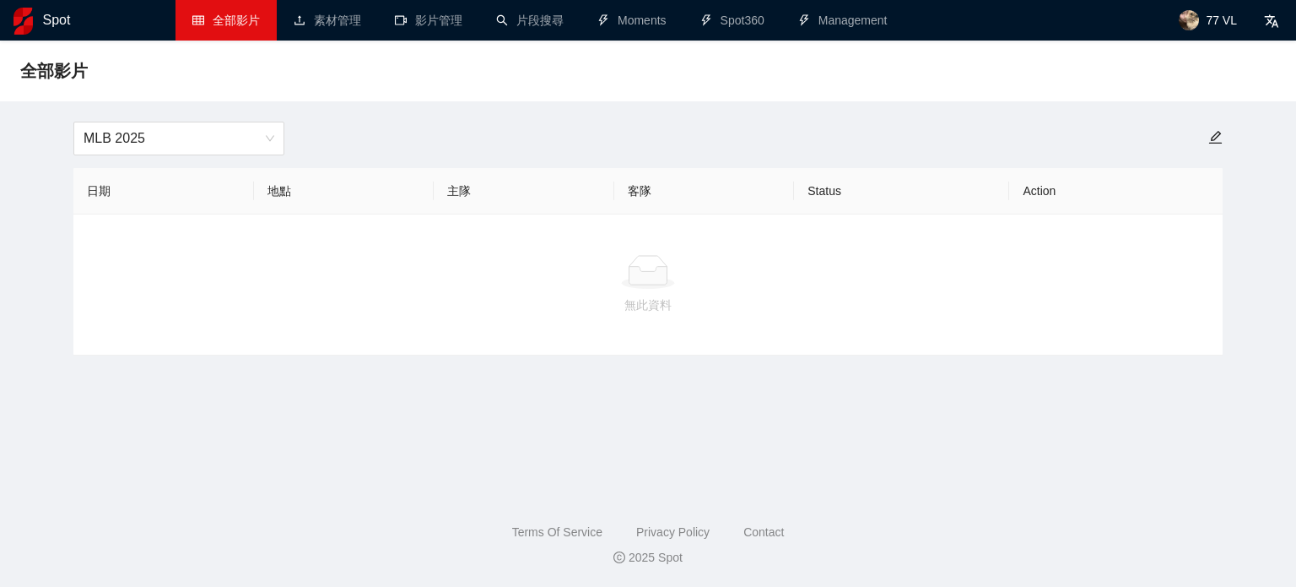 This screenshot has width=1296, height=587. What do you see at coordinates (557, 532) in the screenshot?
I see `a: Terms Of Service` at bounding box center [557, 532].